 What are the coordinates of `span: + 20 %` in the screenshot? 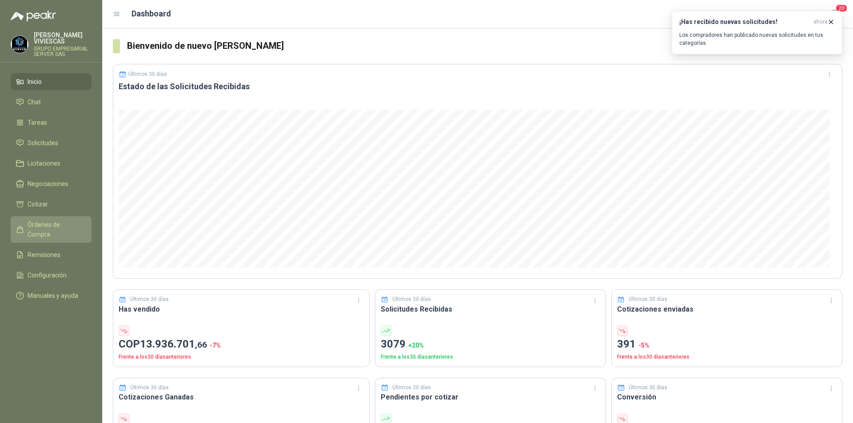 It's located at (416, 346).